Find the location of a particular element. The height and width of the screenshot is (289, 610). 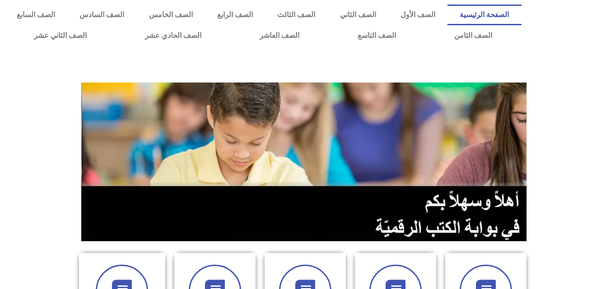

a: الصفحة الرئيسية is located at coordinates (484, 15).